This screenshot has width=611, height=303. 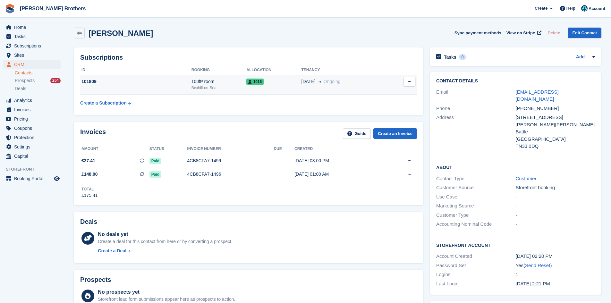 I want to click on a: Create an Invoice, so click(x=395, y=133).